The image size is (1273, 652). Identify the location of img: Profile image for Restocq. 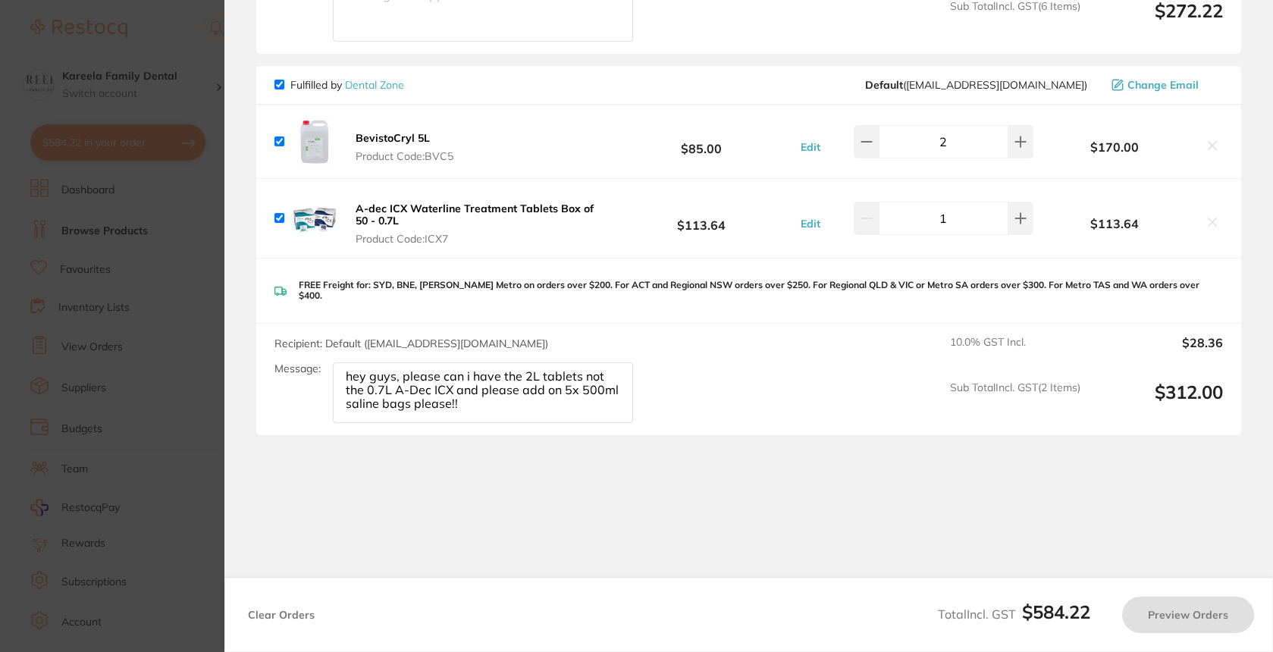
(46, 39).